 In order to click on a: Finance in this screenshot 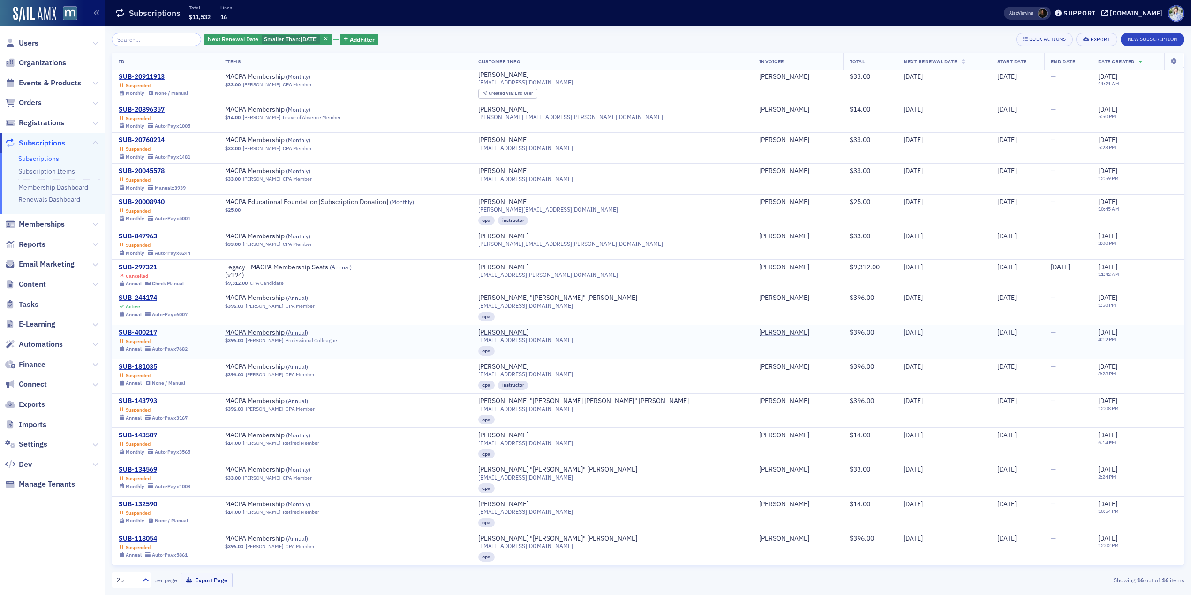, I will do `click(25, 364)`.